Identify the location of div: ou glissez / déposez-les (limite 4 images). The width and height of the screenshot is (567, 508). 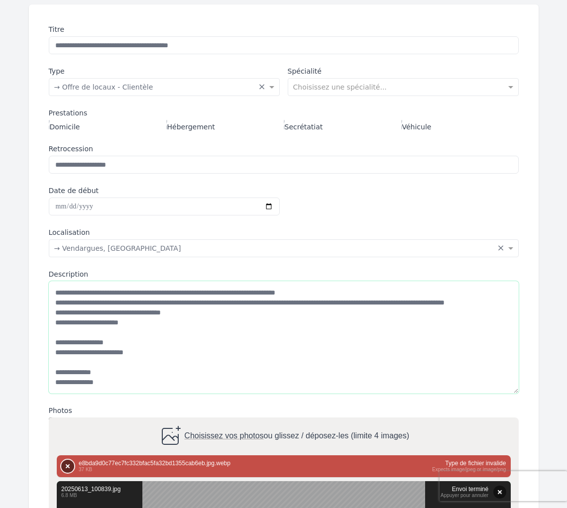
(283, 436).